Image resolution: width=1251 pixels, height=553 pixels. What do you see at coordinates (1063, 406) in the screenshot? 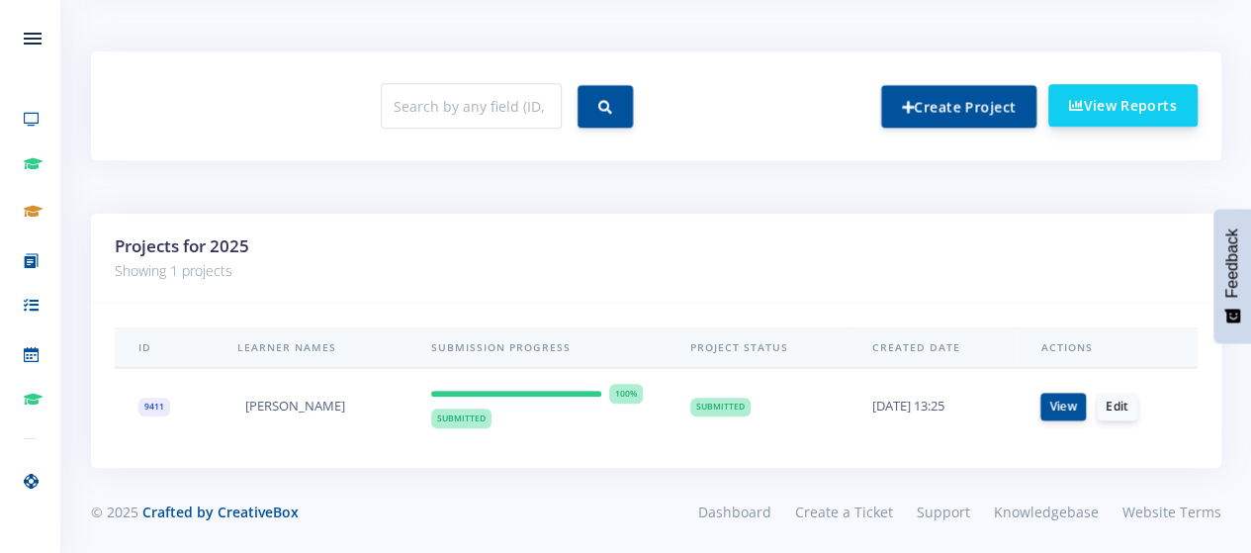
I see `a: View` at bounding box center [1063, 406].